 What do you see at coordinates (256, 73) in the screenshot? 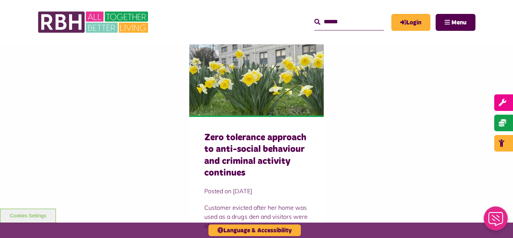
I see `img: Freehold` at bounding box center [256, 73].